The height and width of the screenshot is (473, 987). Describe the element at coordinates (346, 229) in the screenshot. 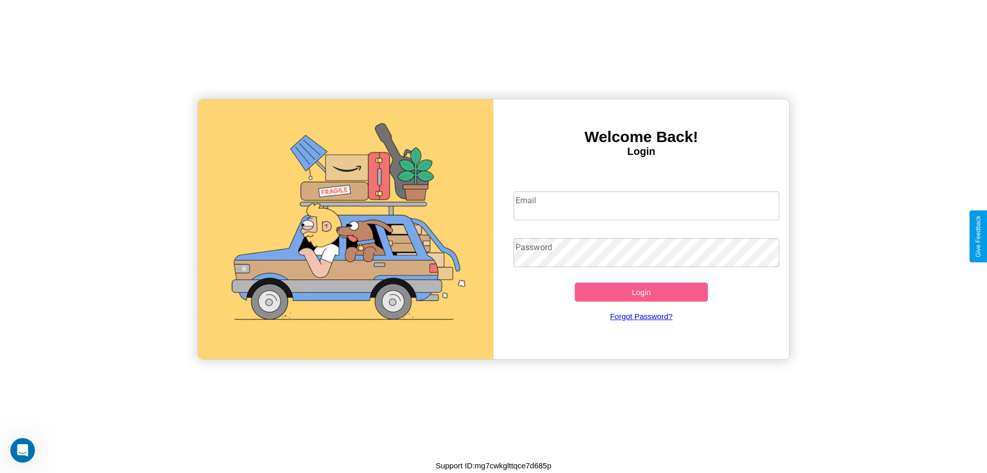

I see `img: gif` at that location.